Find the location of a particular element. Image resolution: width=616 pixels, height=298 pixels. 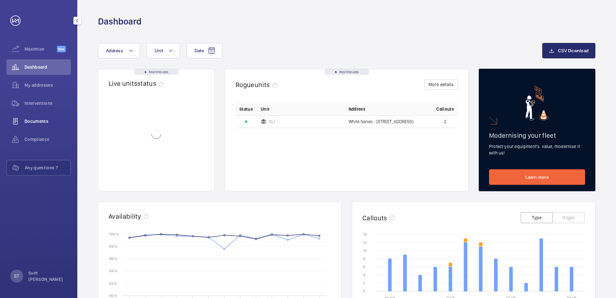

span: Documents is located at coordinates (48, 121).